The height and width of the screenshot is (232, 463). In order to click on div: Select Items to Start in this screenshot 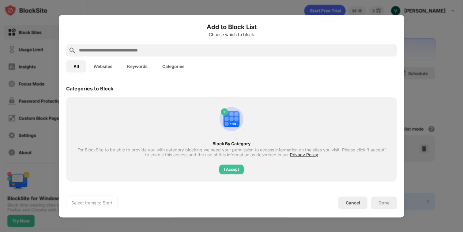, I will do `click(92, 202)`.